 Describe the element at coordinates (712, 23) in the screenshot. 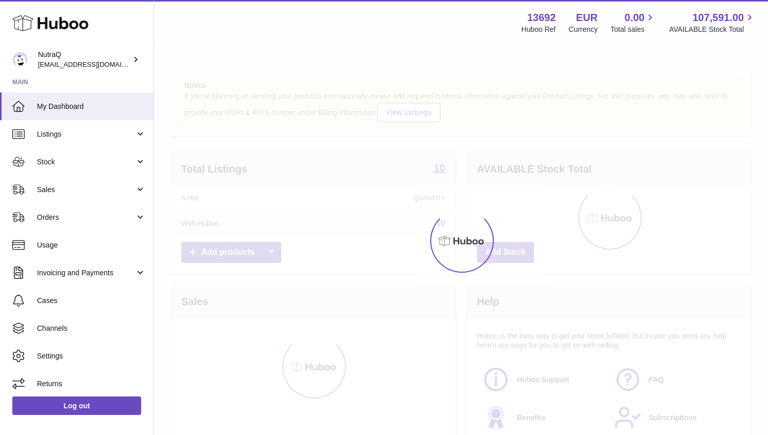

I see `a: 107,591.00 AVAILABLE Stock Total` at that location.